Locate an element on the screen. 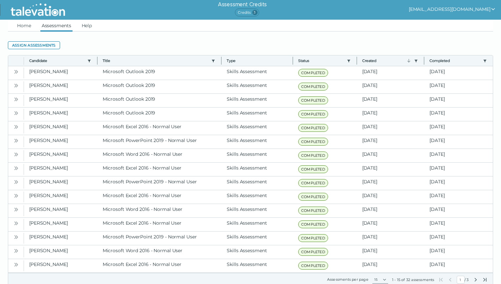  a: Help is located at coordinates (87, 26).